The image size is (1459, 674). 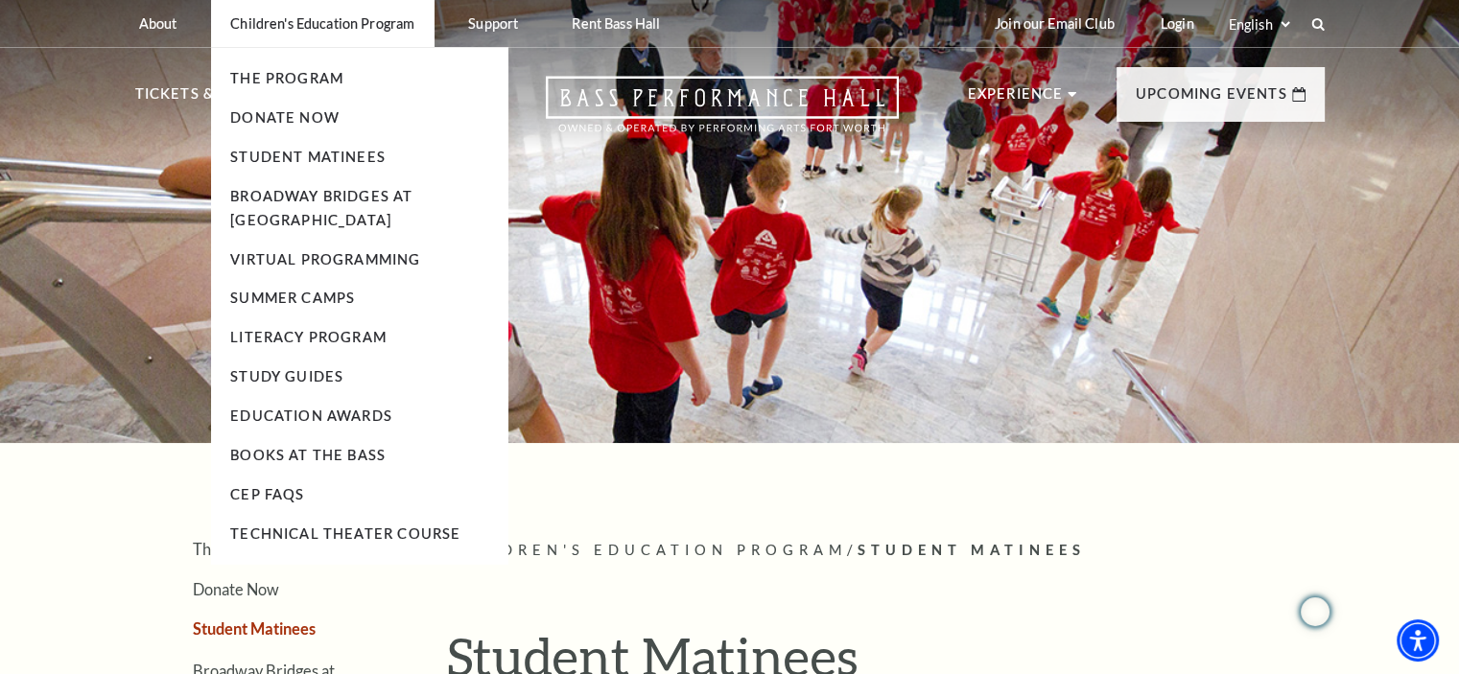 What do you see at coordinates (158, 23) in the screenshot?
I see `p: About` at bounding box center [158, 23].